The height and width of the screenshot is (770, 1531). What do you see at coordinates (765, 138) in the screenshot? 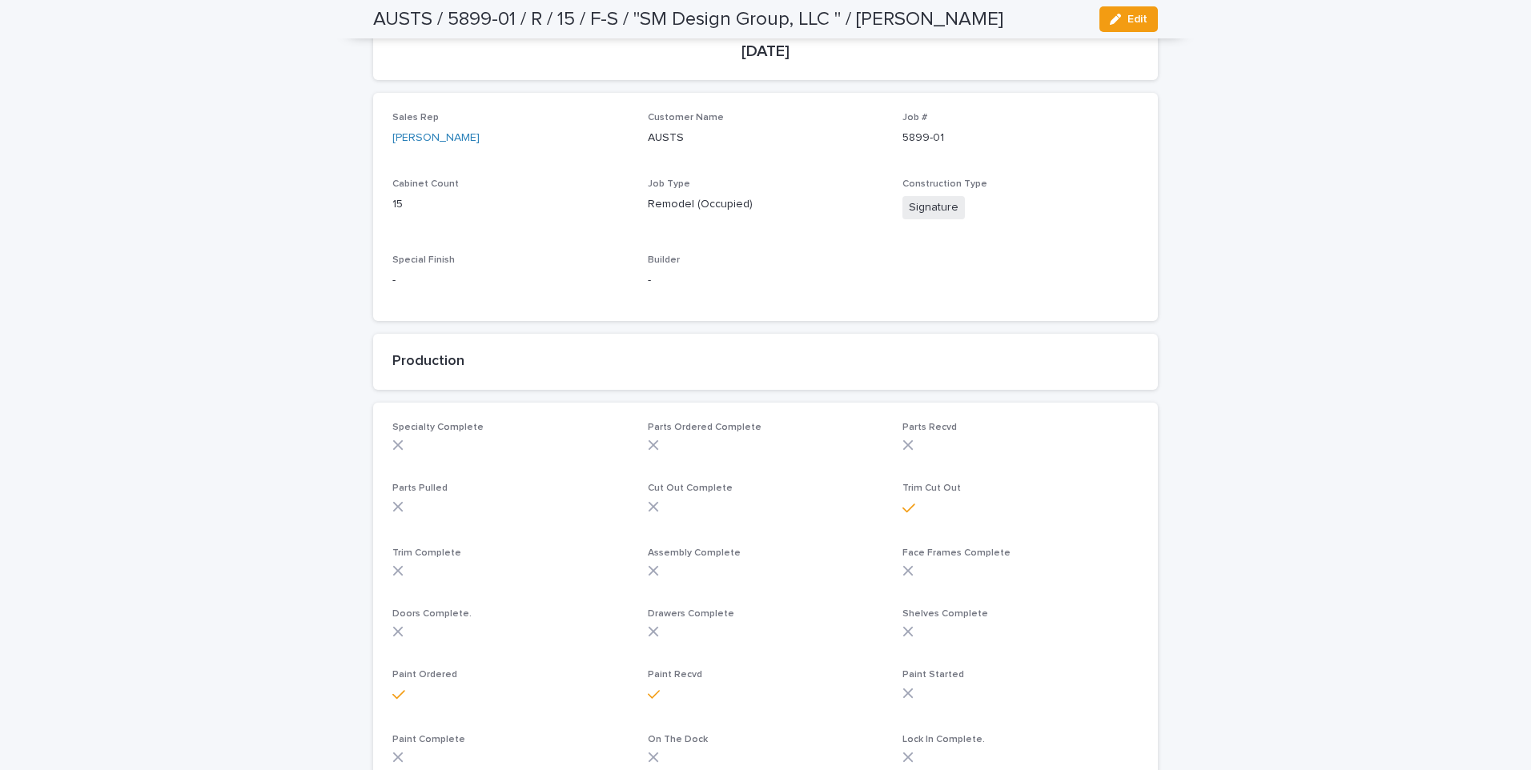
I see `p: AUSTS` at bounding box center [765, 138].